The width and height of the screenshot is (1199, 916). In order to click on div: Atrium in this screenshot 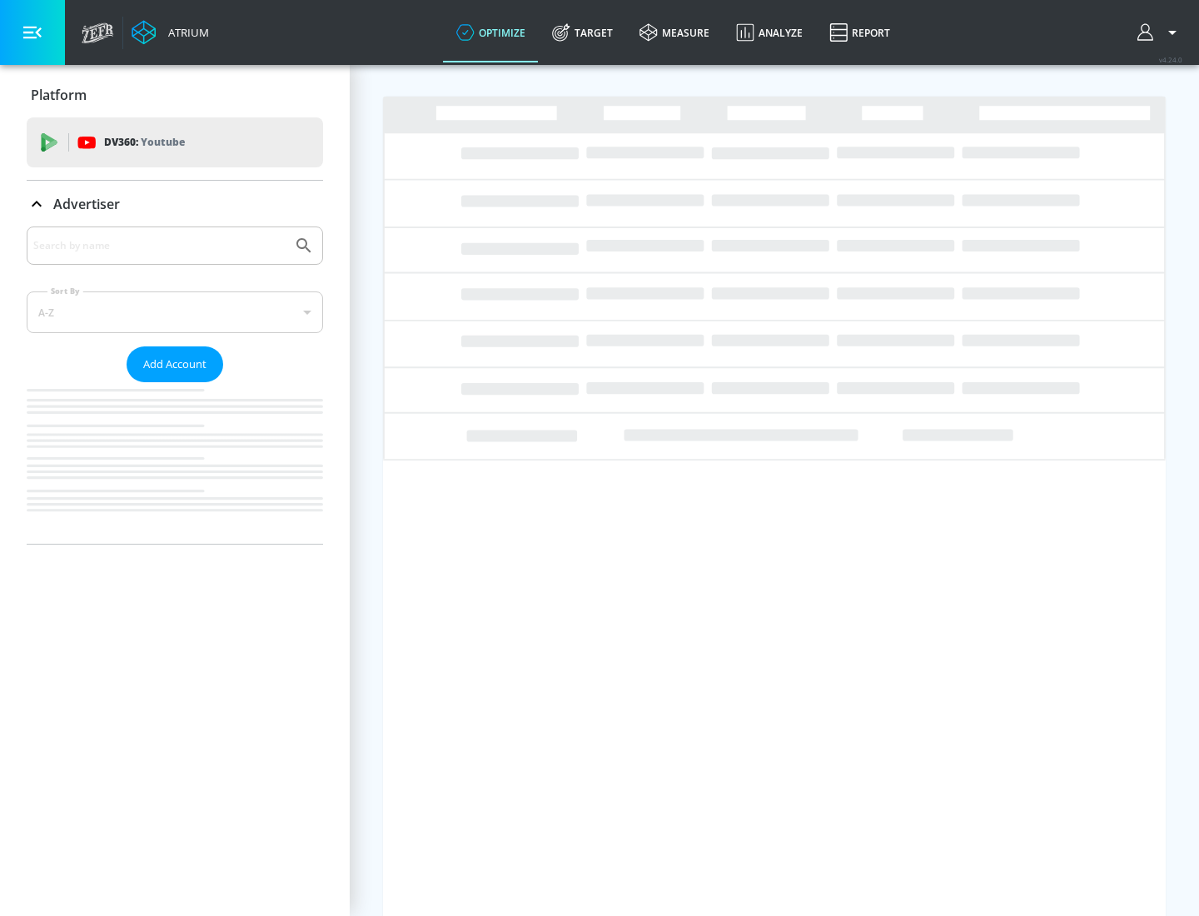, I will do `click(185, 32)`.